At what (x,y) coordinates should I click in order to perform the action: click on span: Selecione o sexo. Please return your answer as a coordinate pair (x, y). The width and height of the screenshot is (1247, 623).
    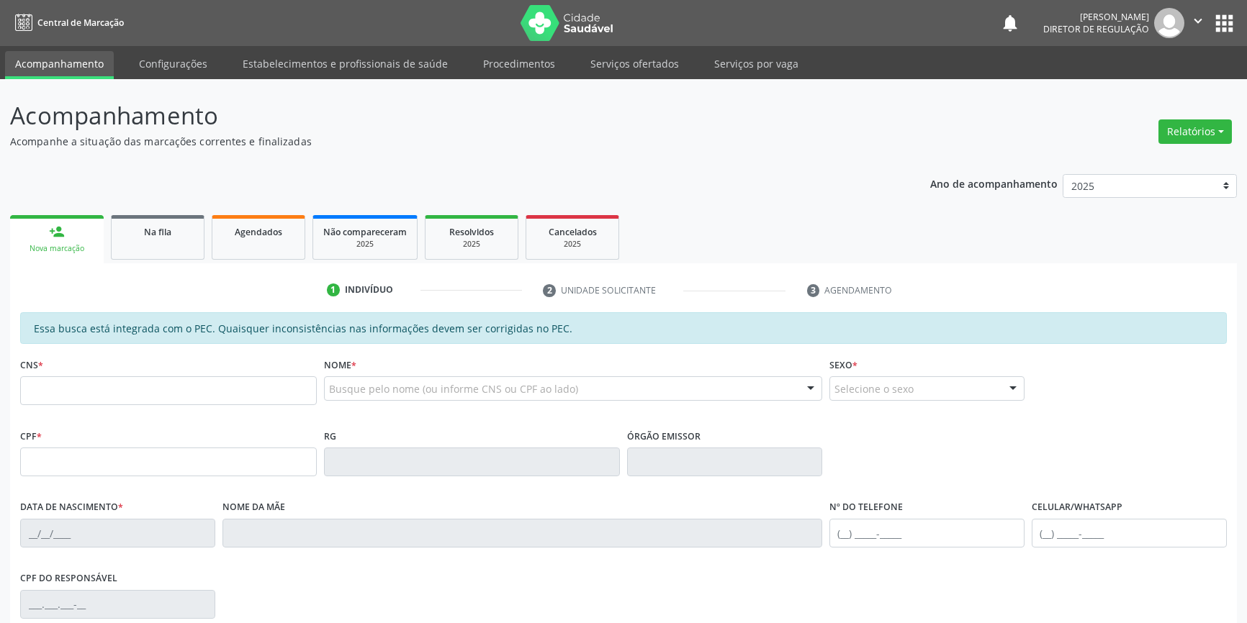
    Looking at the image, I should click on (874, 389).